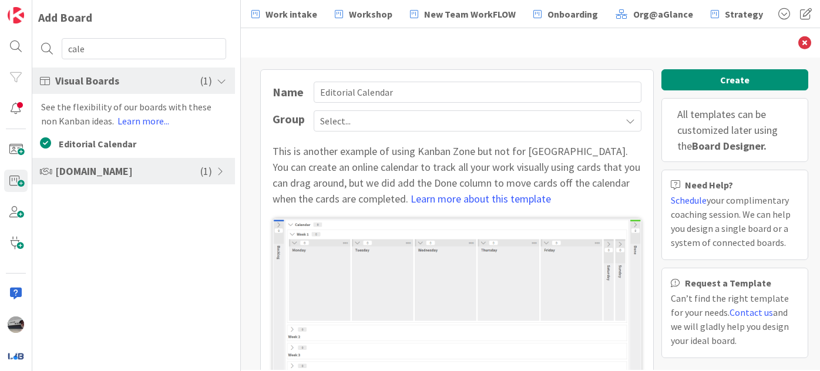 This screenshot has width=820, height=371. I want to click on a: Work intake, so click(284, 14).